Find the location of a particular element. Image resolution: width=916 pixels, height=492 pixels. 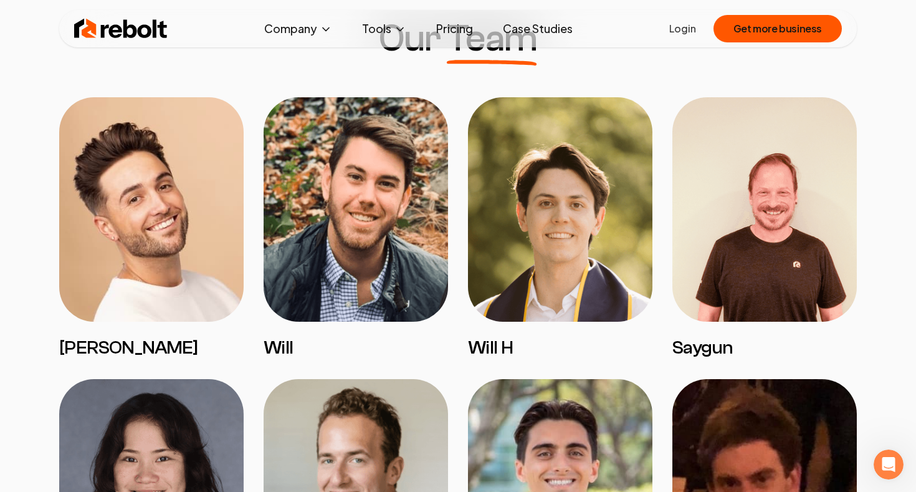

h3: Will is located at coordinates (356, 348).